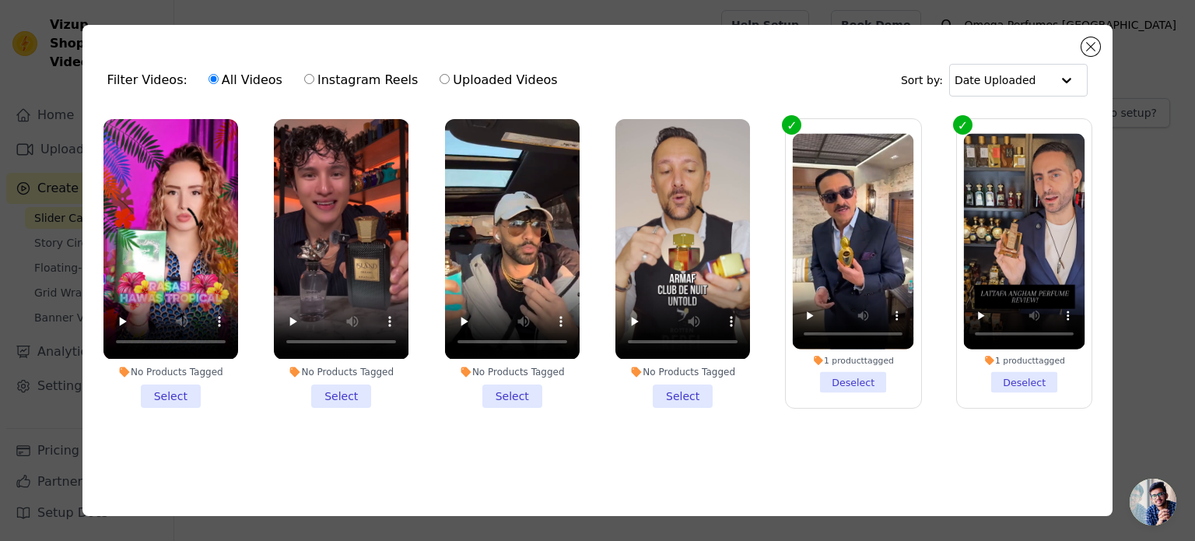 Image resolution: width=1195 pixels, height=541 pixels. Describe the element at coordinates (337, 80) in the screenshot. I see `div: Filter Videos:` at that location.